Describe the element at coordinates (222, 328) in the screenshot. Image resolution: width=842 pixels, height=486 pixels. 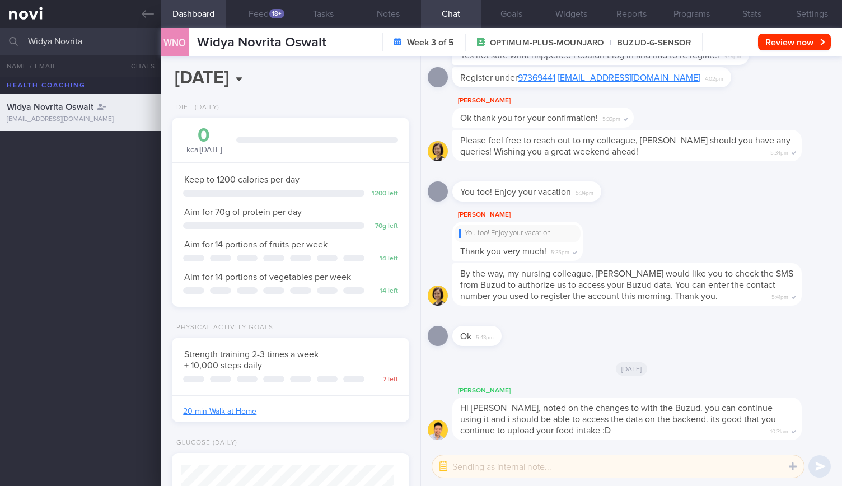
I see `div: Physical Activity Goals` at that location.